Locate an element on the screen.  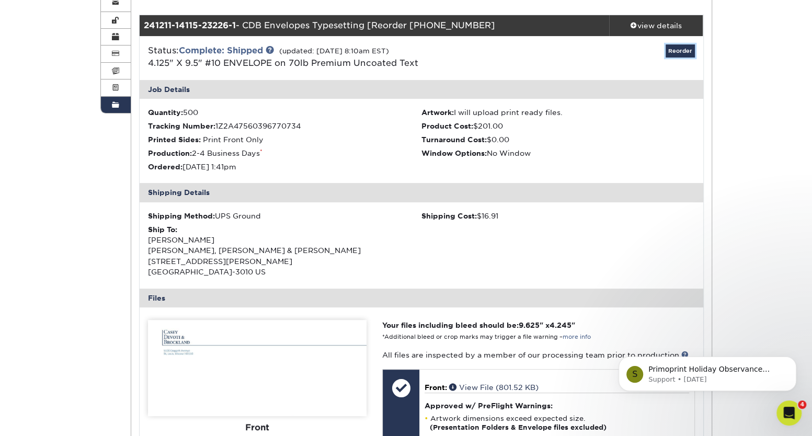
div: Profile image for Support is located at coordinates (32, 40).